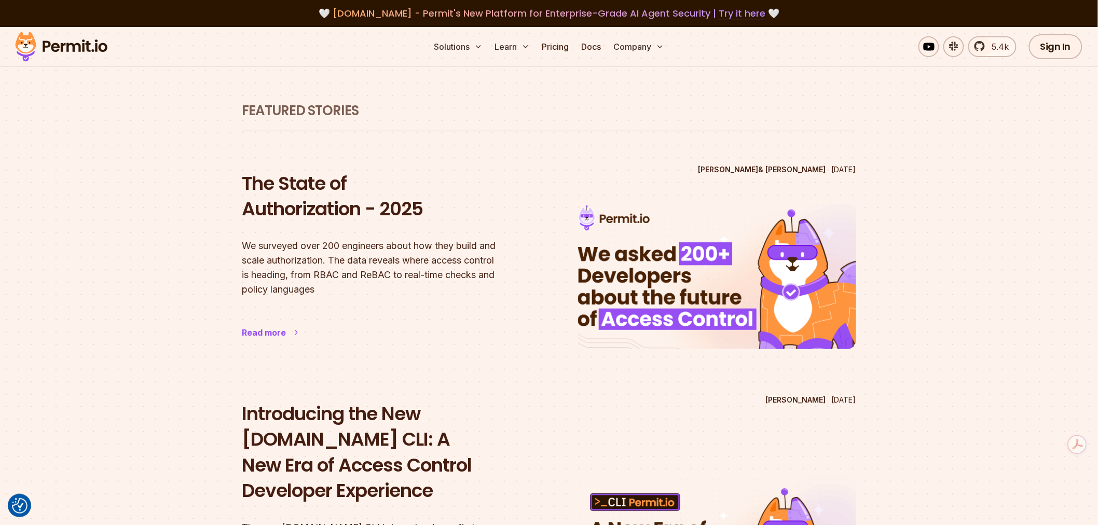 The height and width of the screenshot is (525, 1098). I want to click on div: Read more, so click(264, 333).